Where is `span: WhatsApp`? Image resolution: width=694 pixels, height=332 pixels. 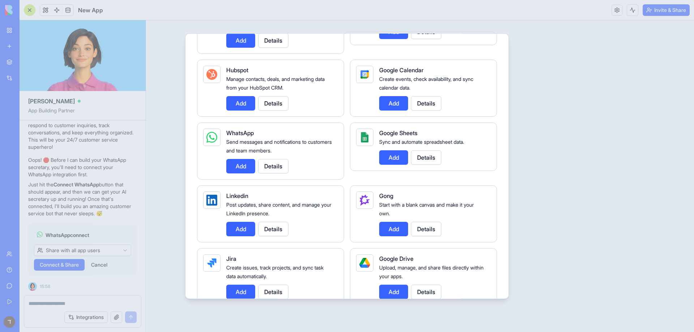
span: WhatsApp is located at coordinates (240, 133).